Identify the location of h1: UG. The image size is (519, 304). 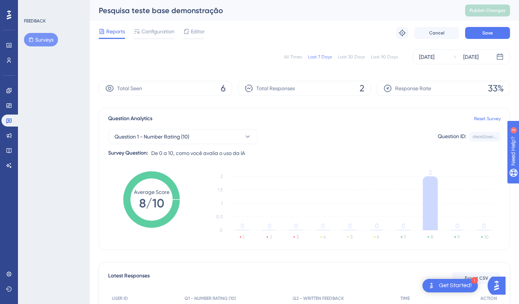
(40, 10).